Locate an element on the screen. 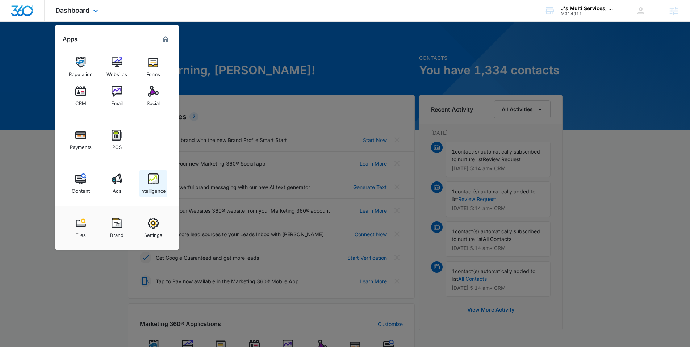  a: Email is located at coordinates (117, 96).